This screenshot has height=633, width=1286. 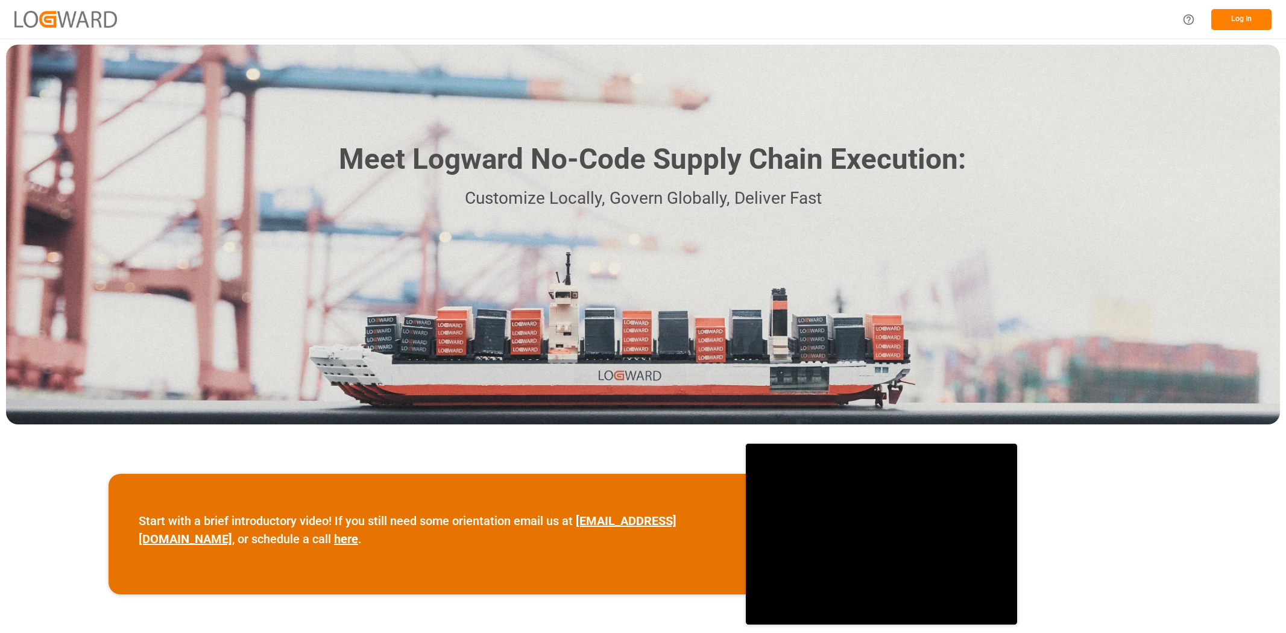 What do you see at coordinates (427, 530) in the screenshot?
I see `p: Start with a brief introductory video! If you still need some orientation email us at , or schedu...` at bounding box center [427, 530].